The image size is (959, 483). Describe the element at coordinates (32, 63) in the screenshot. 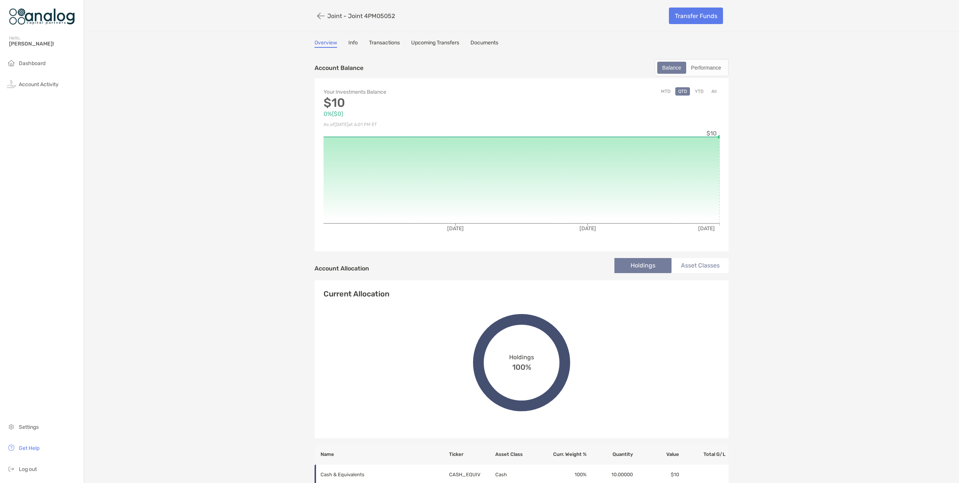

I see `span: Dashboard` at that location.